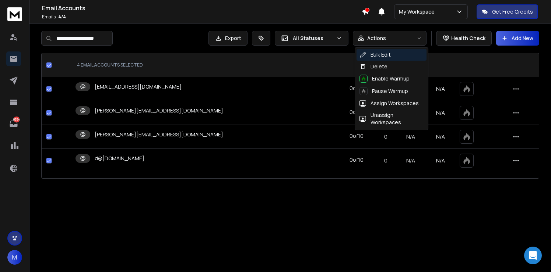  Describe the element at coordinates (418, 12) in the screenshot. I see `p: My Workspace` at that location.